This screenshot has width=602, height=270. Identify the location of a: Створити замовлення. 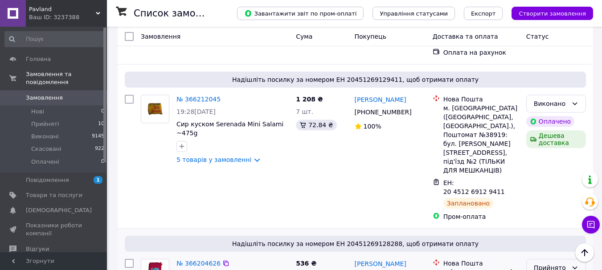
(548, 13).